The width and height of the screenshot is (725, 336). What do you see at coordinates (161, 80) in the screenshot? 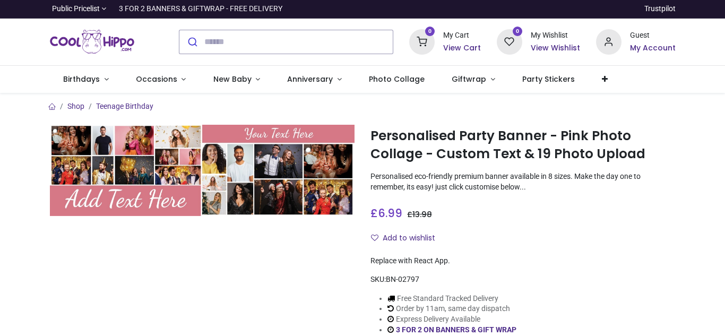
I see `a: Occasions` at bounding box center [161, 80].